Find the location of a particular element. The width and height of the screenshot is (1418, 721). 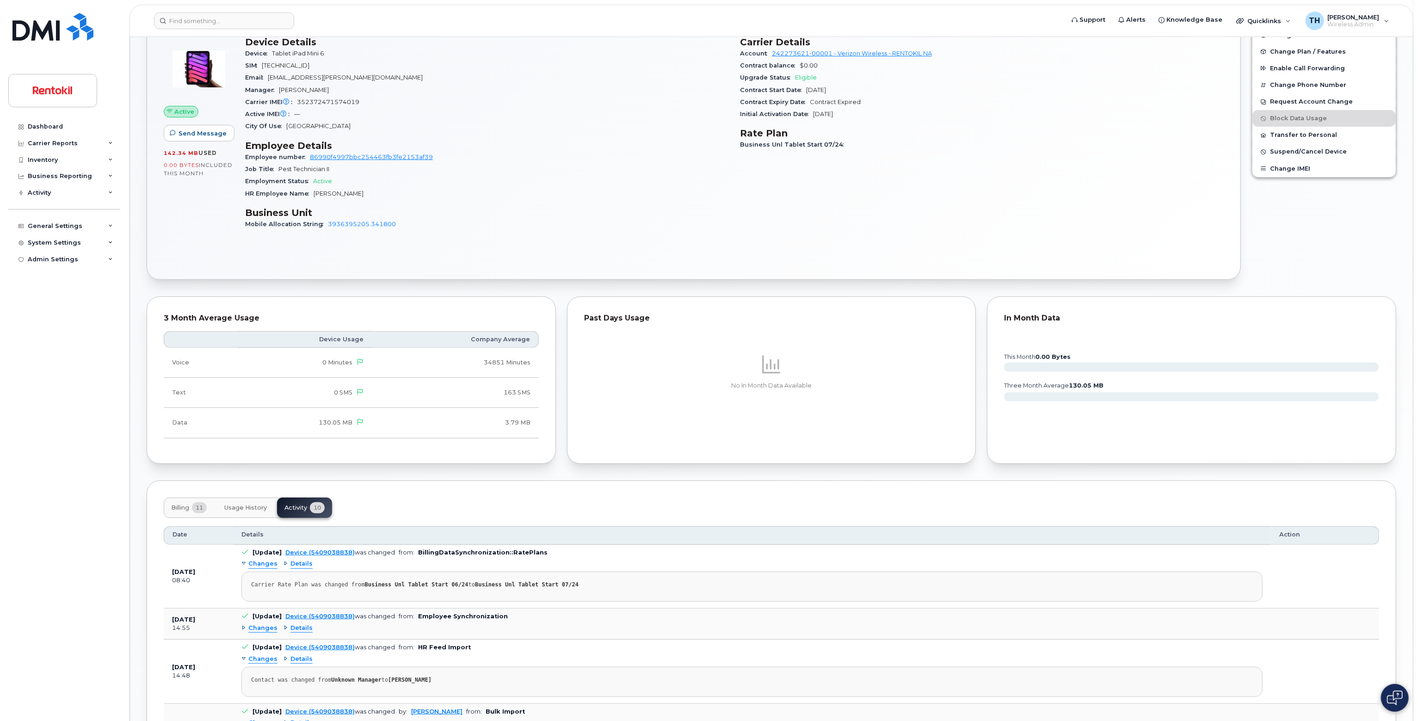

button: Change Phone Number is located at coordinates (1324, 85).